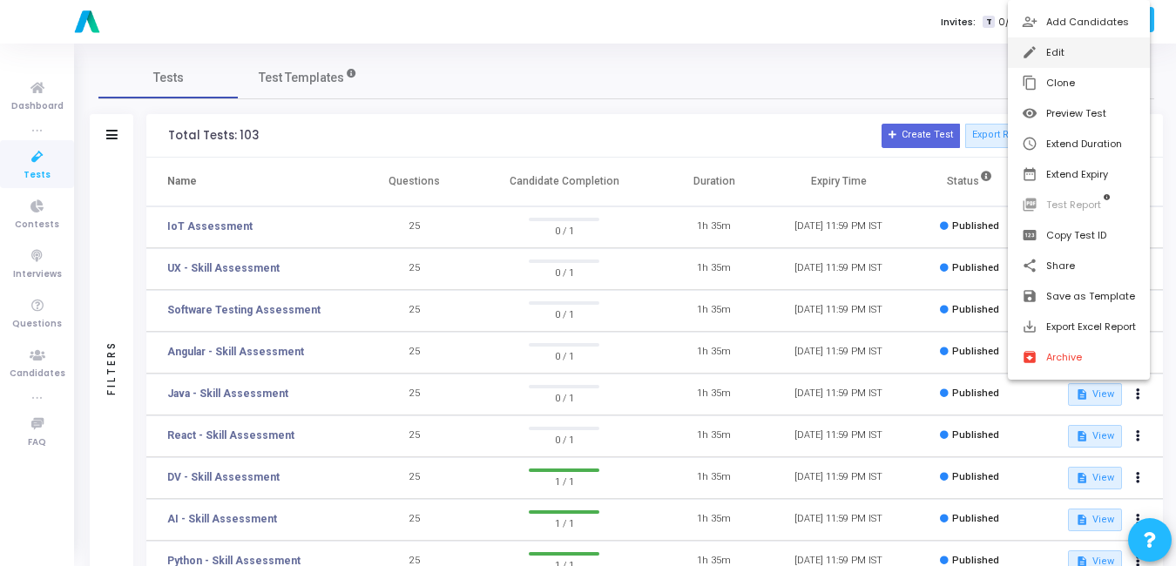  What do you see at coordinates (1079, 266) in the screenshot?
I see `button: Share` at bounding box center [1079, 266].